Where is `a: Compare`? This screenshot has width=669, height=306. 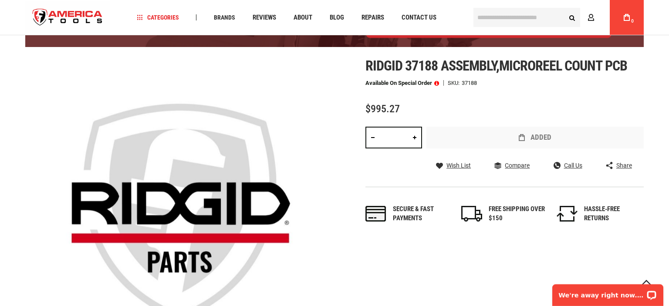 a: Compare is located at coordinates (512, 166).